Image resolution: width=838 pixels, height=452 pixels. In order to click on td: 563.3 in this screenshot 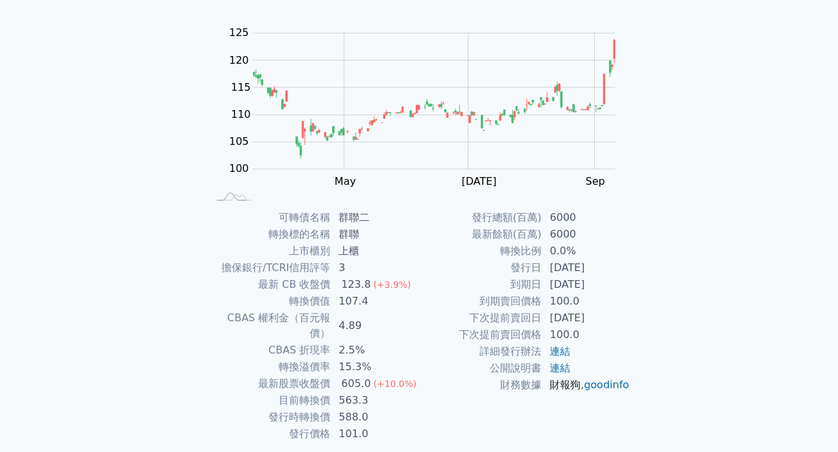, I will do `click(375, 400)`.